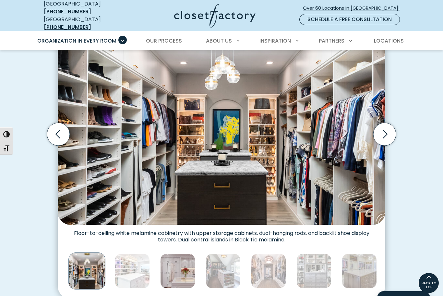  What do you see at coordinates (389, 41) in the screenshot?
I see `span: Locations` at bounding box center [389, 41].